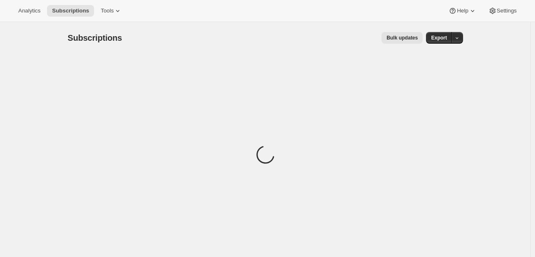  Describe the element at coordinates (502, 11) in the screenshot. I see `button: Settings` at that location.